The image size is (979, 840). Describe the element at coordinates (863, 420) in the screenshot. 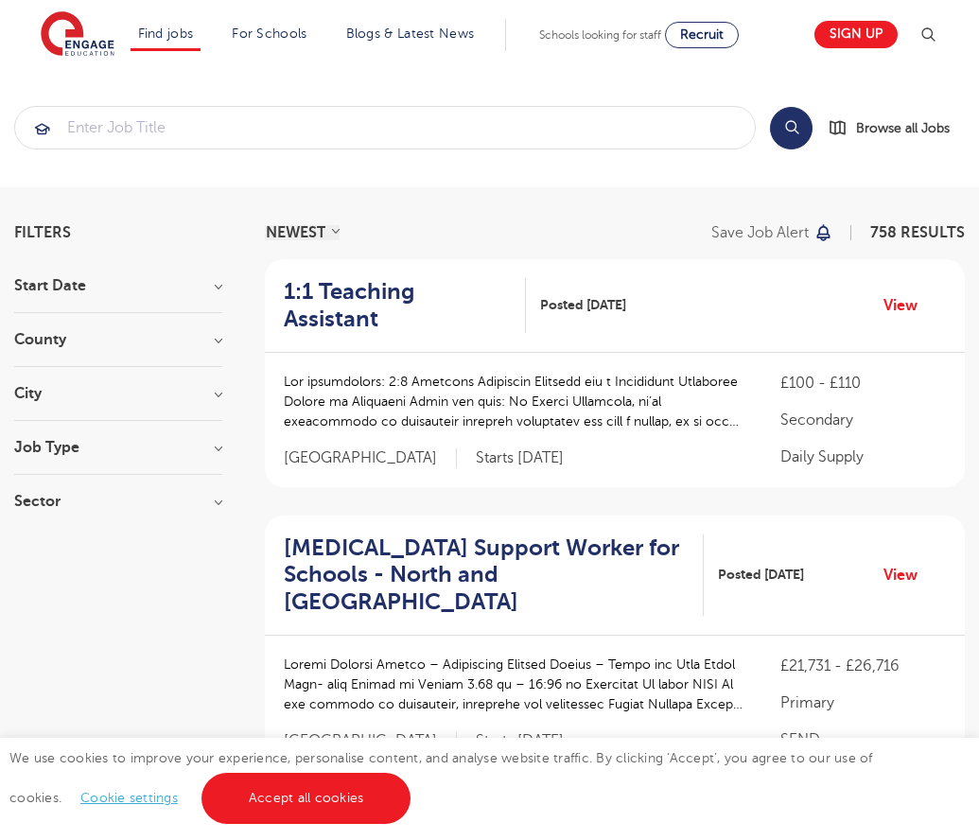

I see `p: Secondary` at that location.